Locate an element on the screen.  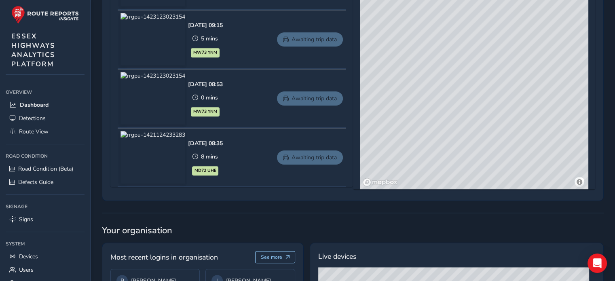
span: Most recent logins in organisation is located at coordinates (164, 257).